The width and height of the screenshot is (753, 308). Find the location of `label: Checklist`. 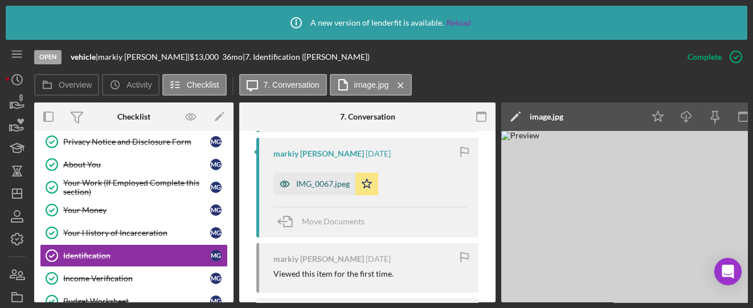

label: Checklist is located at coordinates (203, 85).